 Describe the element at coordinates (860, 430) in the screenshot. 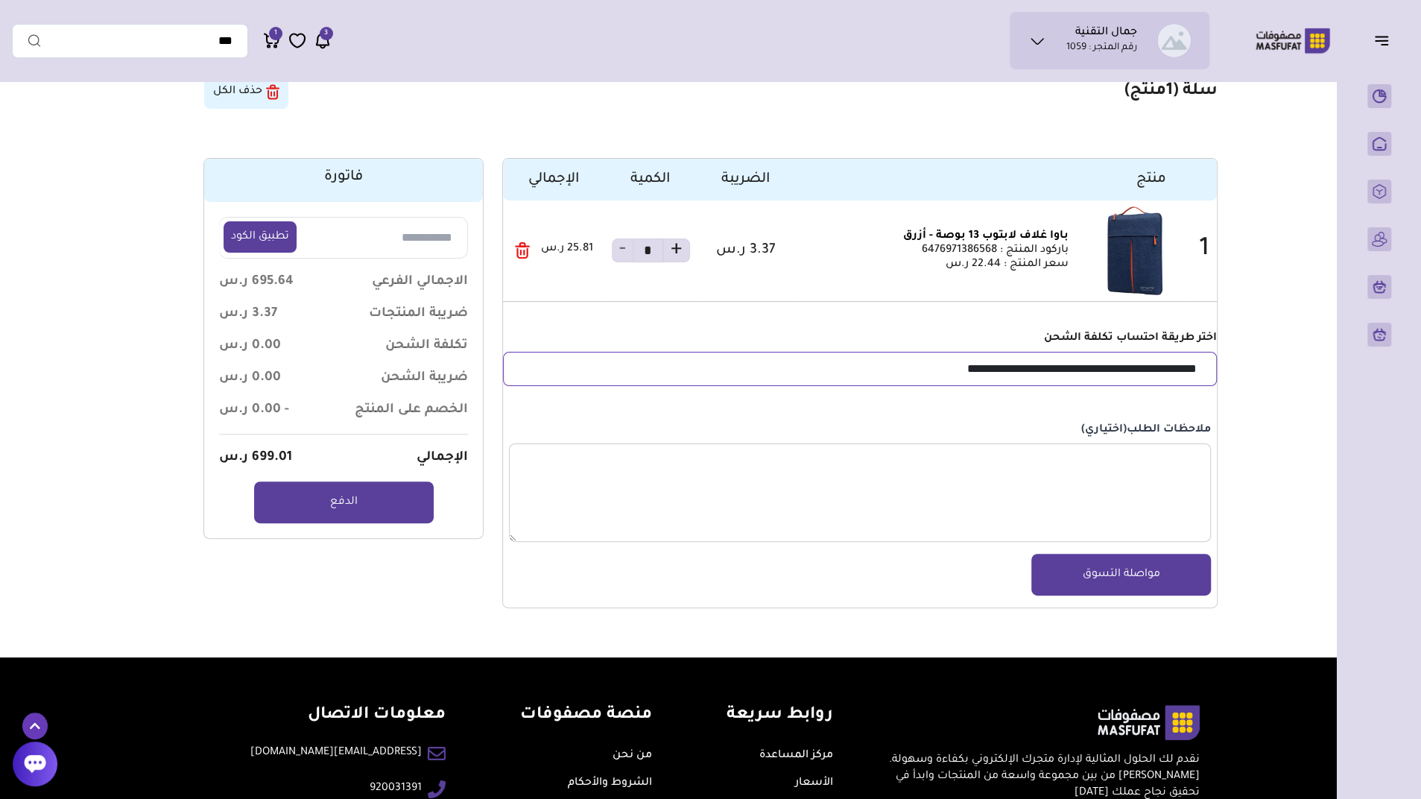

I see `label: ملاحظات الطلب` at that location.